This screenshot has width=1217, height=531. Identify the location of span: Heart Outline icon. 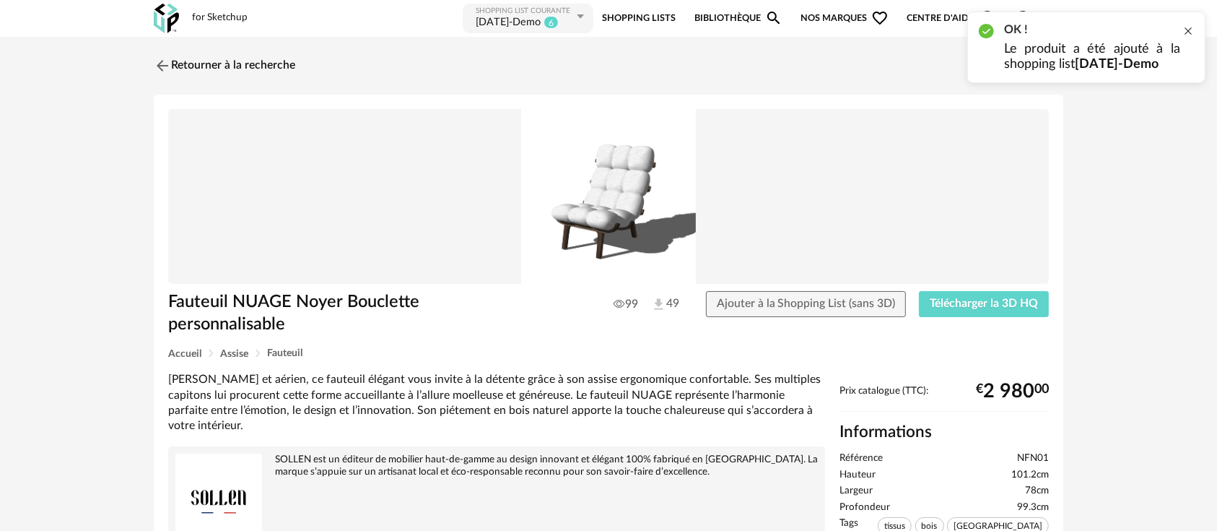
(880, 18).